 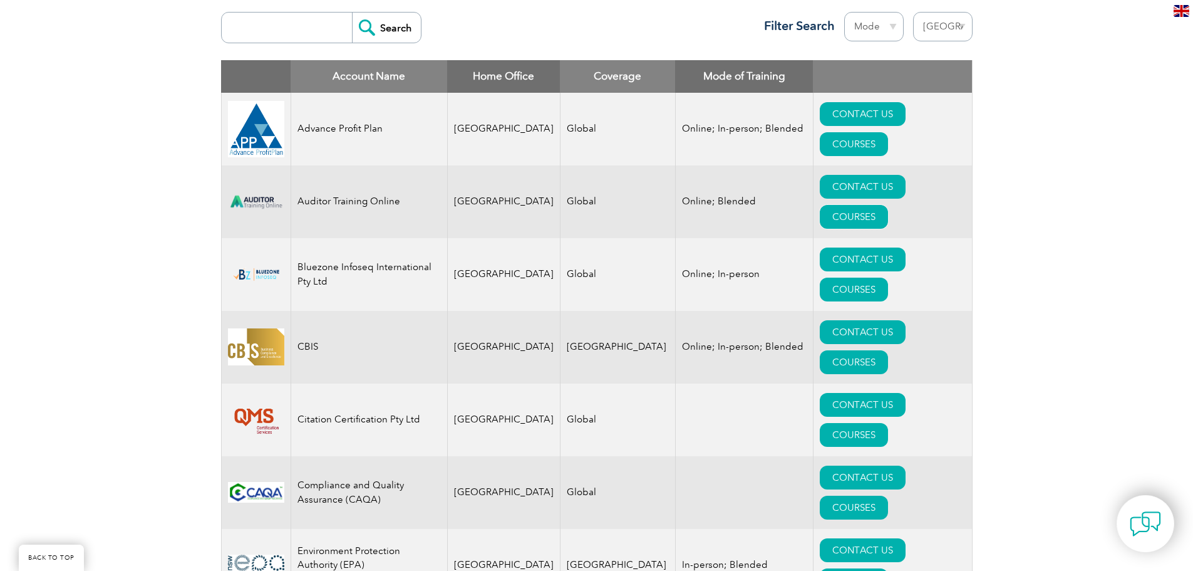 What do you see at coordinates (744, 76) in the screenshot?
I see `th: Mode of Training: activate to sort column ascending` at bounding box center [744, 76].